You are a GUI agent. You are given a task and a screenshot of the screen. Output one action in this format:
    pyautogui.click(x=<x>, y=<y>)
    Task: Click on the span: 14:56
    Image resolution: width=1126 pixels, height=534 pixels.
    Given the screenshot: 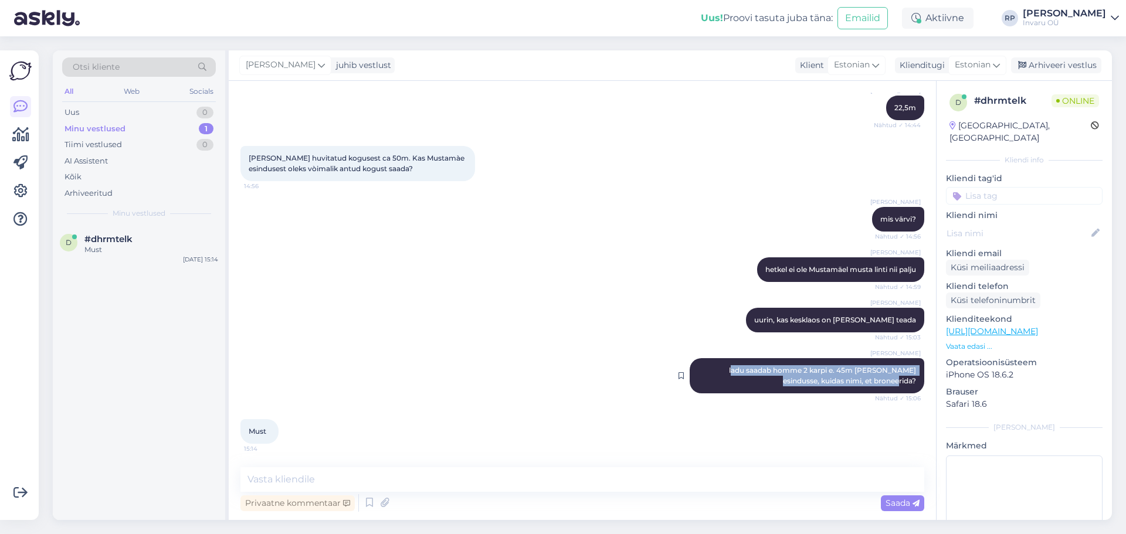 What is the action you would take?
    pyautogui.click(x=266, y=186)
    